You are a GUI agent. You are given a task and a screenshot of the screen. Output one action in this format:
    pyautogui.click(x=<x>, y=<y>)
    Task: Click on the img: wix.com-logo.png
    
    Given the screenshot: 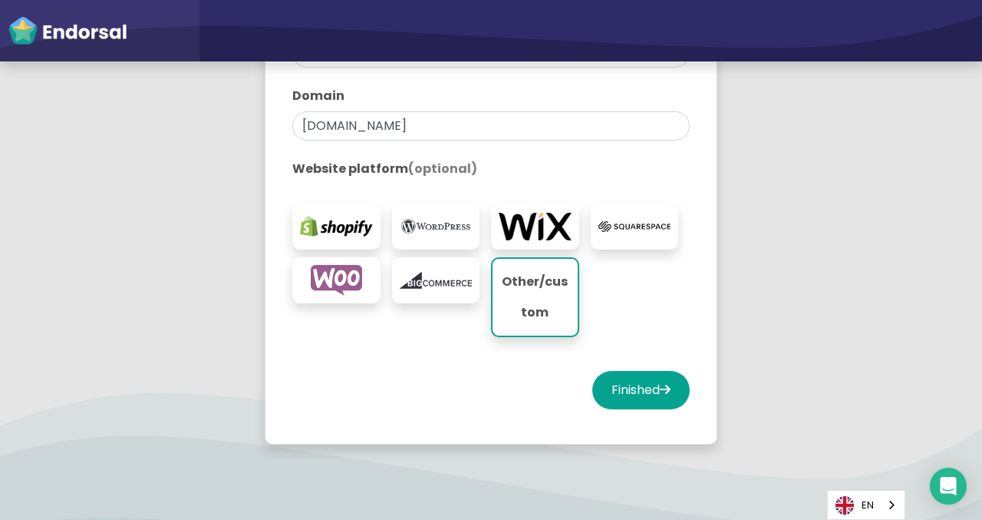 What is the action you would take?
    pyautogui.click(x=535, y=226)
    